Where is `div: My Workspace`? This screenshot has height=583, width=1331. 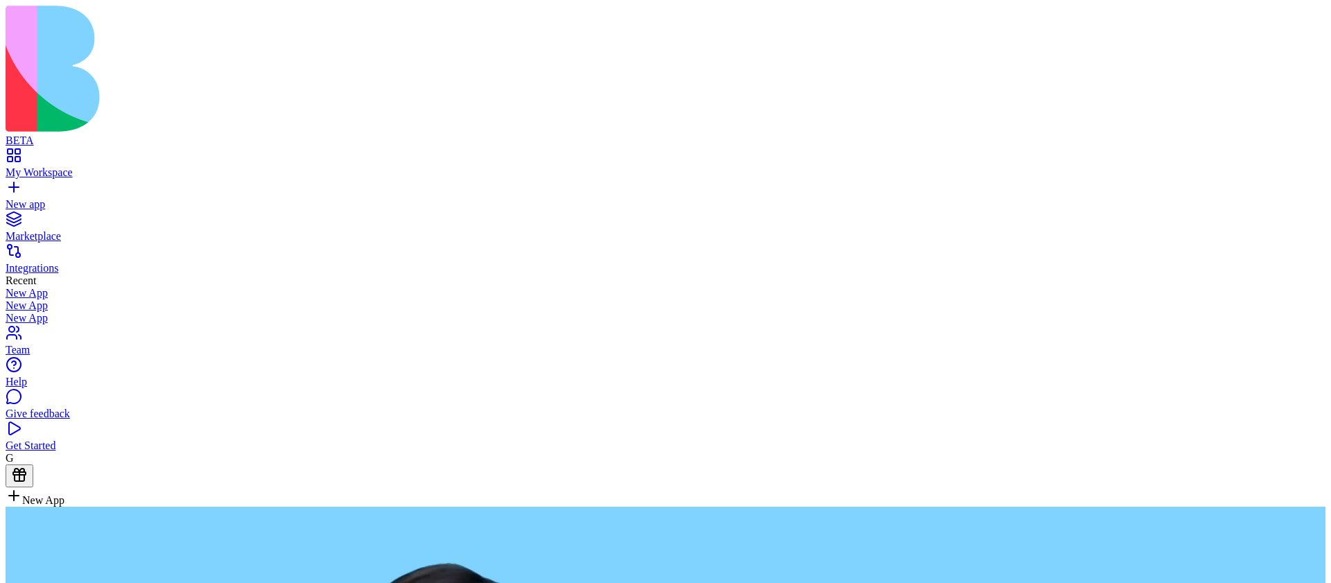
div: My Workspace is located at coordinates (666, 173).